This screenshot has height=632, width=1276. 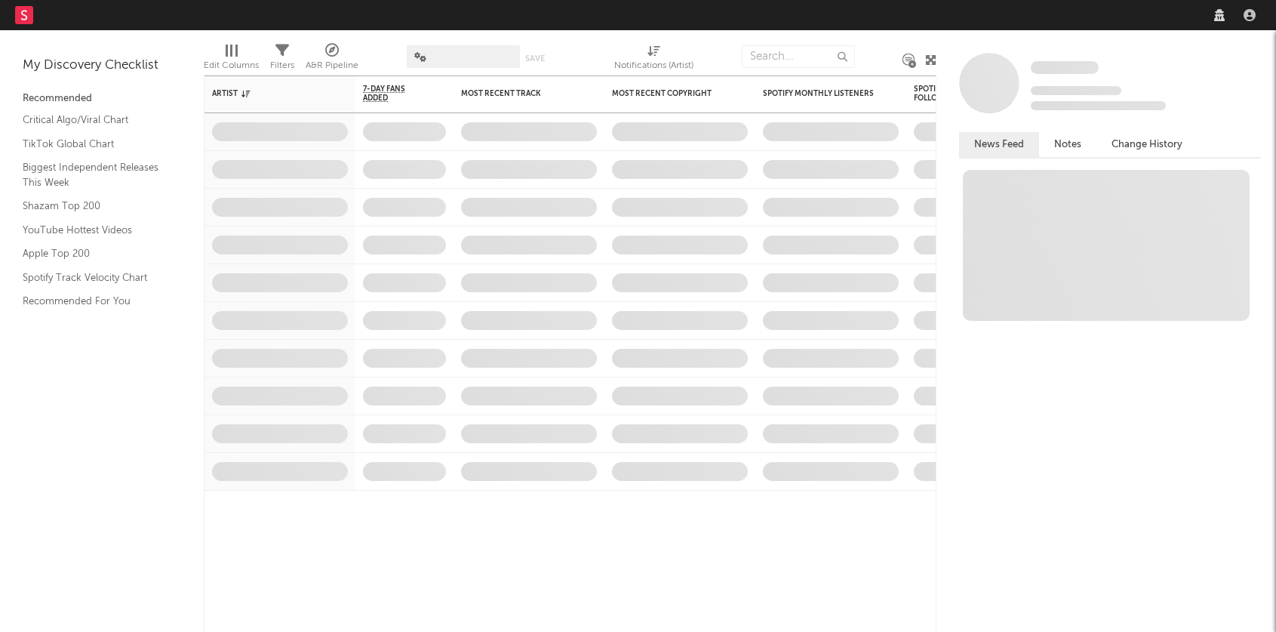 What do you see at coordinates (94, 254) in the screenshot?
I see `a: Apple Top 200` at bounding box center [94, 254].